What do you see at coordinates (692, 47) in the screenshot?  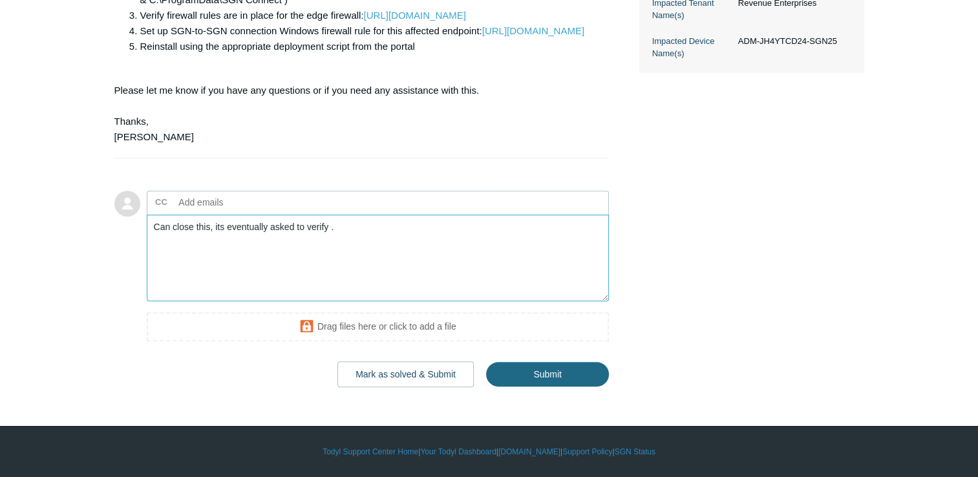 I see `dt: Impacted Device Name(s)` at bounding box center [692, 47].